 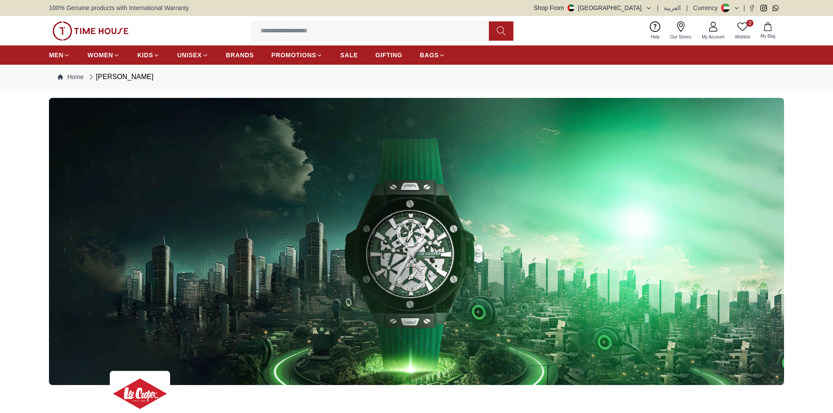 What do you see at coordinates (389, 55) in the screenshot?
I see `span: GIFTING` at bounding box center [389, 55].